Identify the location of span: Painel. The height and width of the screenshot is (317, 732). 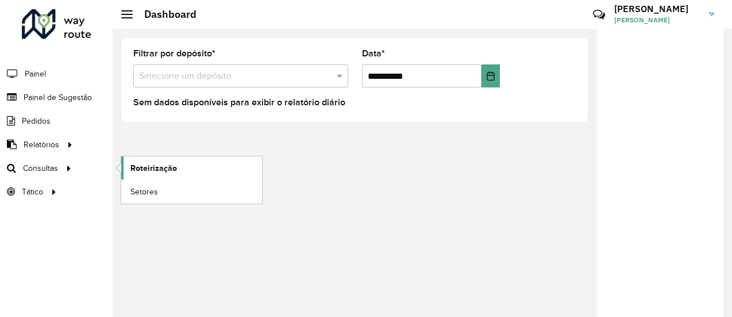
(35, 74).